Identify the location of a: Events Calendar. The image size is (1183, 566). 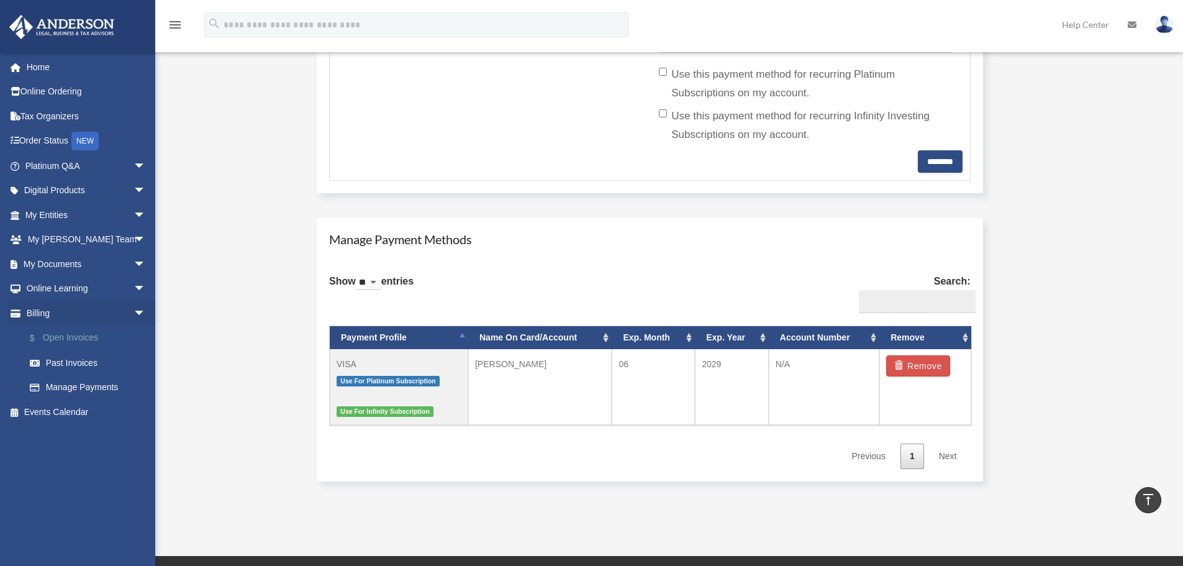
(86, 412).